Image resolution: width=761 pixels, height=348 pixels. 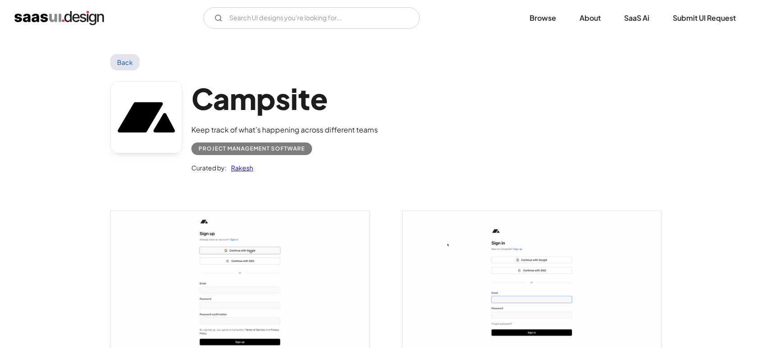 I want to click on a: About, so click(x=590, y=18).